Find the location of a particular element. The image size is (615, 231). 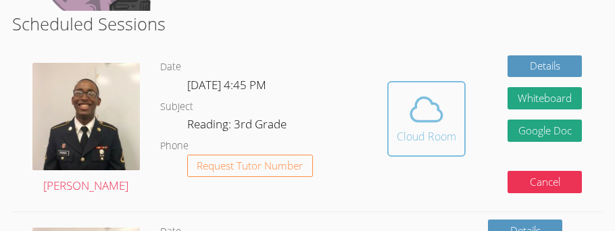

span: Request Tutor Number is located at coordinates (249, 165).